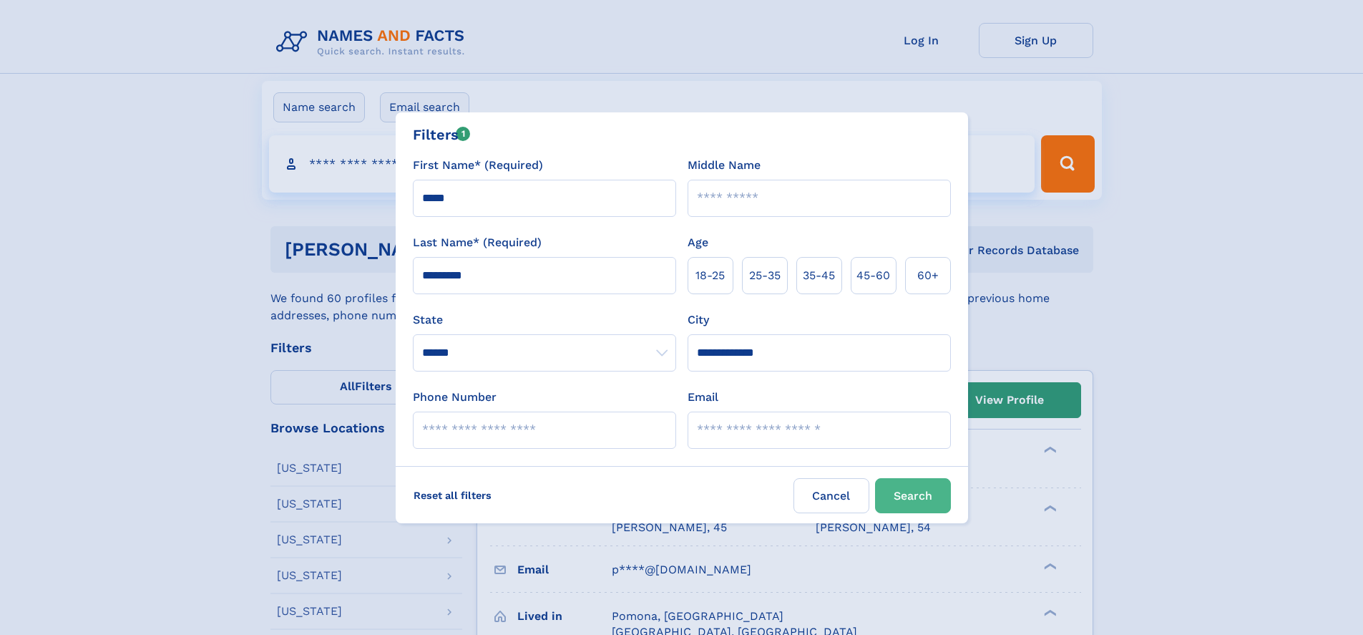 The height and width of the screenshot is (635, 1363). What do you see at coordinates (478, 165) in the screenshot?
I see `label: First Name* (Required)` at bounding box center [478, 165].